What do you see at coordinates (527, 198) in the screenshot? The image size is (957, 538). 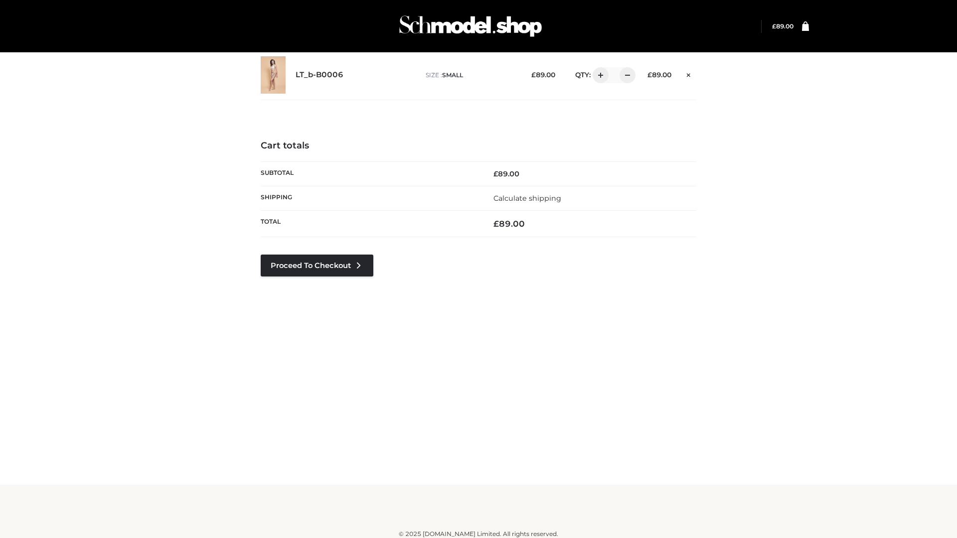 I see `a: Calculate shipping` at bounding box center [527, 198].